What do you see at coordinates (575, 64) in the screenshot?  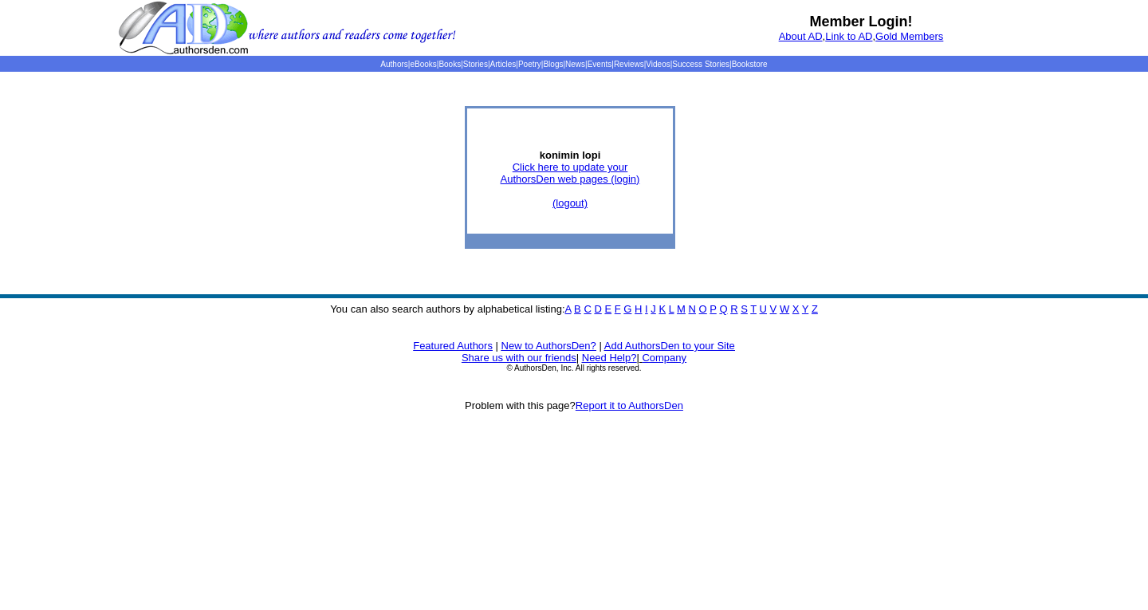 I see `a: News` at bounding box center [575, 64].